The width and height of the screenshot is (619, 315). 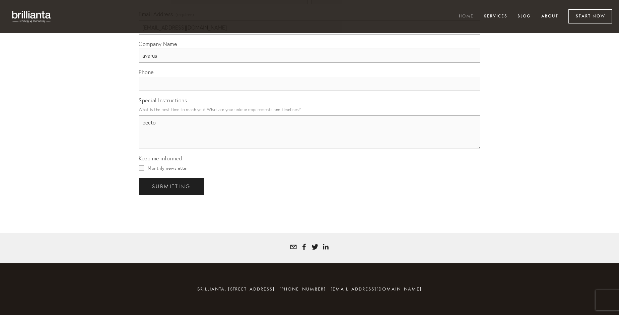 I want to click on span: Special Instructions, so click(x=163, y=100).